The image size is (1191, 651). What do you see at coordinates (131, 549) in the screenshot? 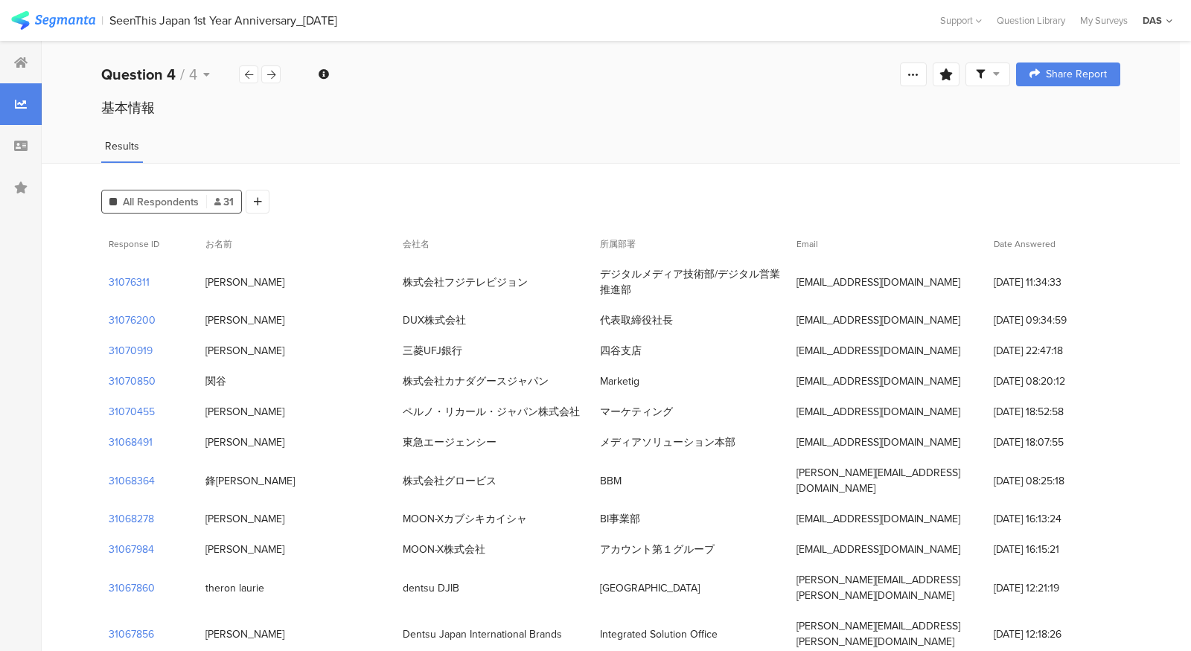
I see `section: 31067984` at bounding box center [131, 549].